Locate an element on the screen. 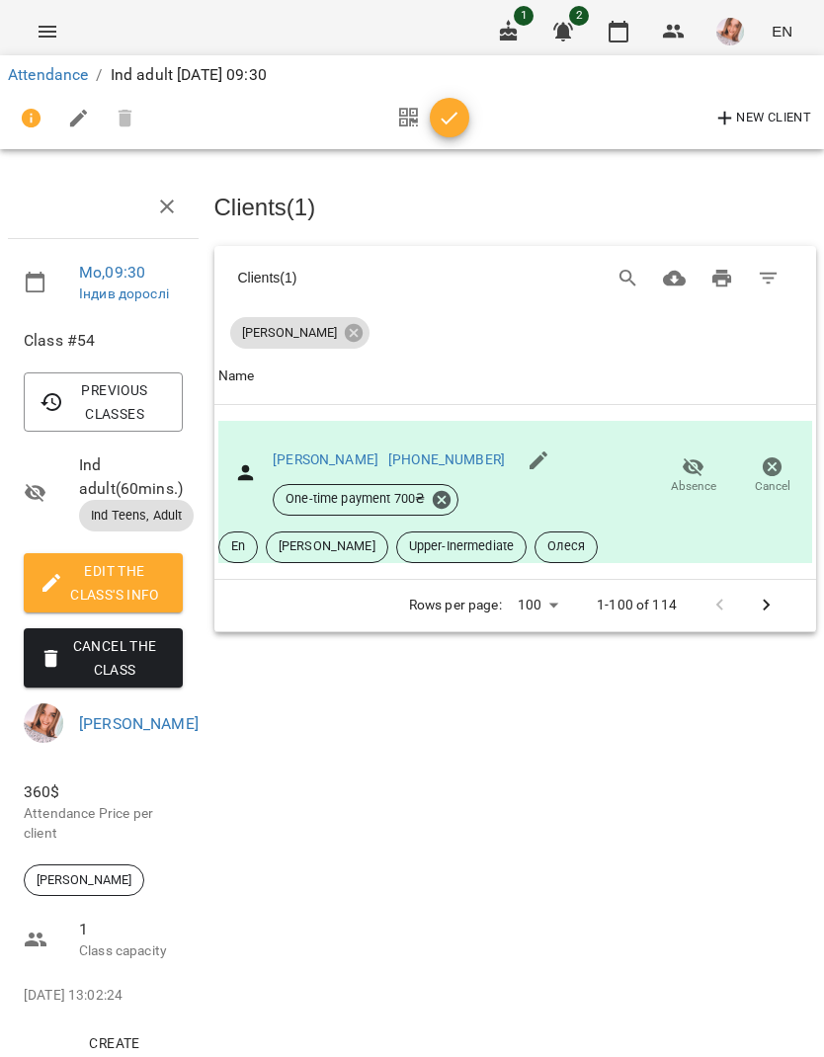 Image resolution: width=824 pixels, height=1057 pixels. p: Class capacity is located at coordinates (130, 951).